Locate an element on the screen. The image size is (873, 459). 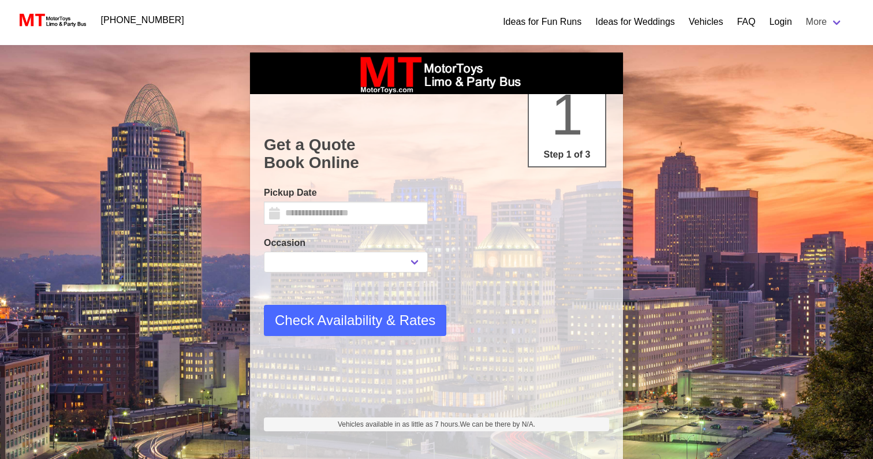
span: We can be there by N/A. is located at coordinates (497, 425).